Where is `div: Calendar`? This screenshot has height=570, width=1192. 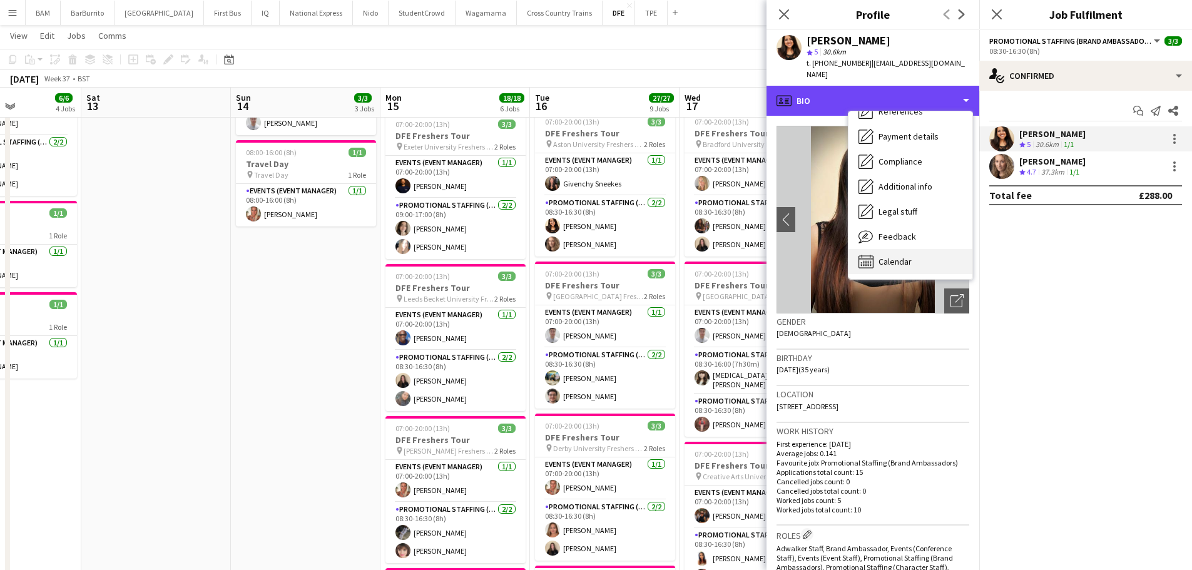 div: Calendar is located at coordinates (911, 262).